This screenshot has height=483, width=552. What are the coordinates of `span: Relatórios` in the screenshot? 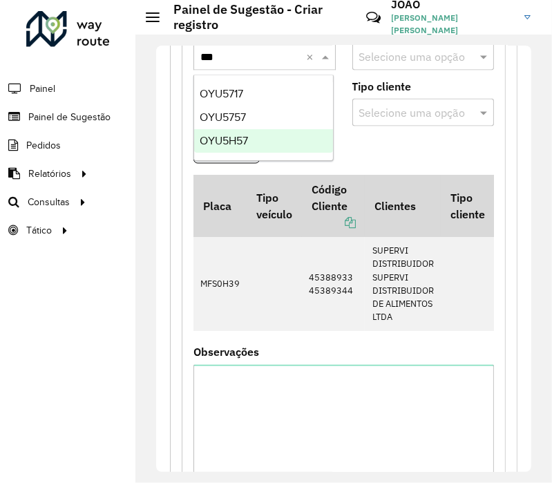 It's located at (50, 173).